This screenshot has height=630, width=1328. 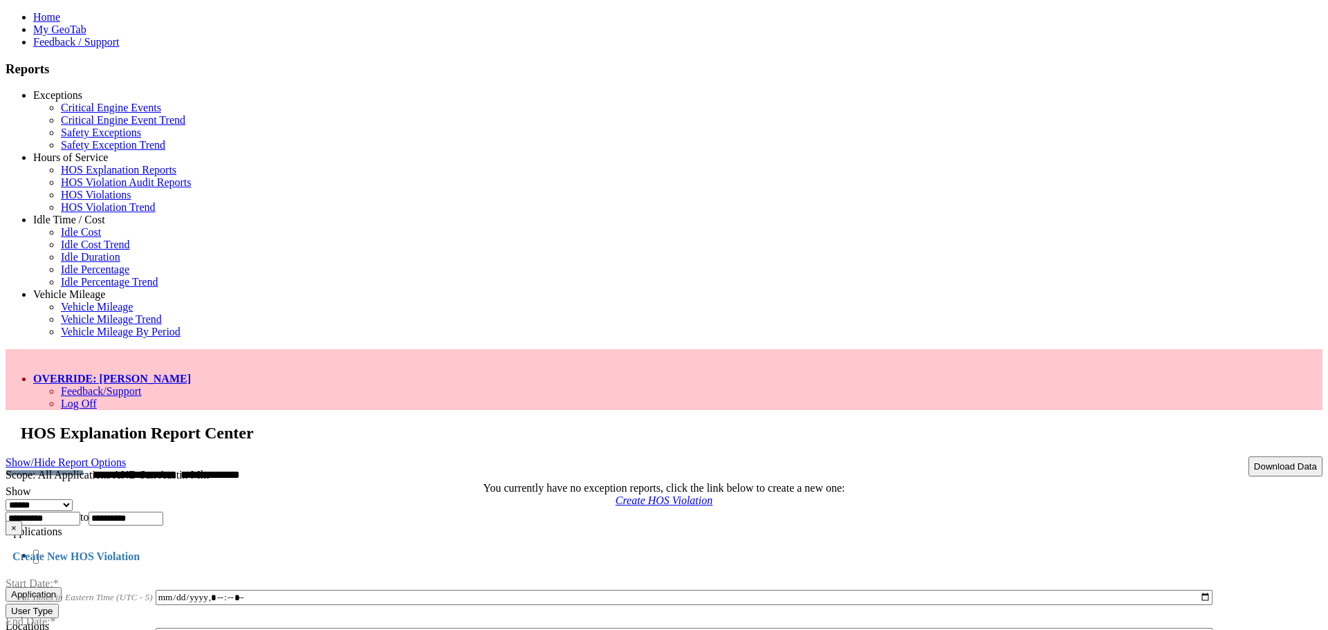 What do you see at coordinates (86, 597) in the screenshot?
I see `span: All Times in Eastern Time (UTC - 5)` at bounding box center [86, 597].